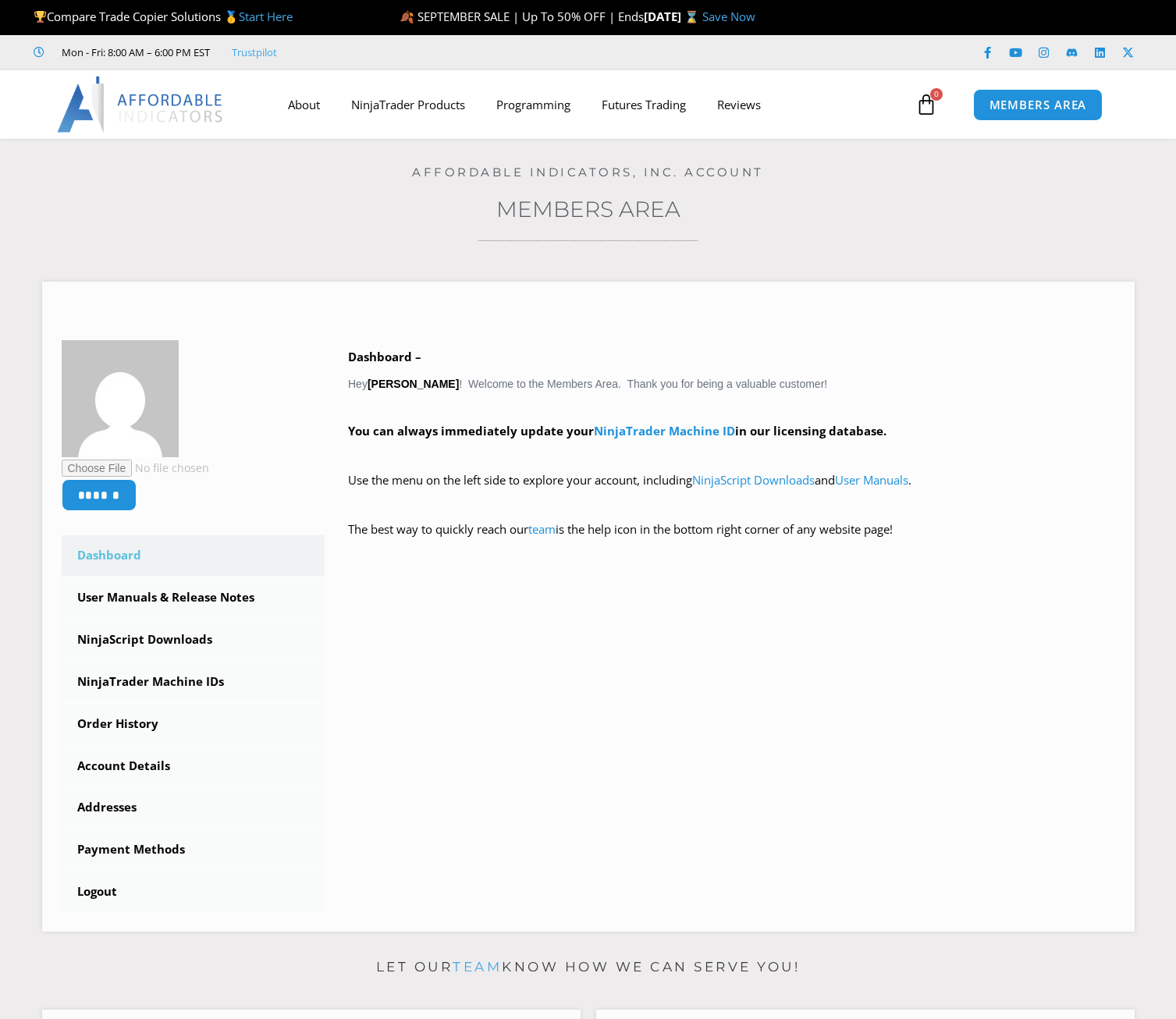 Image resolution: width=1176 pixels, height=1019 pixels. What do you see at coordinates (120, 399) in the screenshot?
I see `img: 431e9ca65becd738c3d78768f2f0dbf66e76475185168a3f2a6c34f553d4212a` at bounding box center [120, 399].